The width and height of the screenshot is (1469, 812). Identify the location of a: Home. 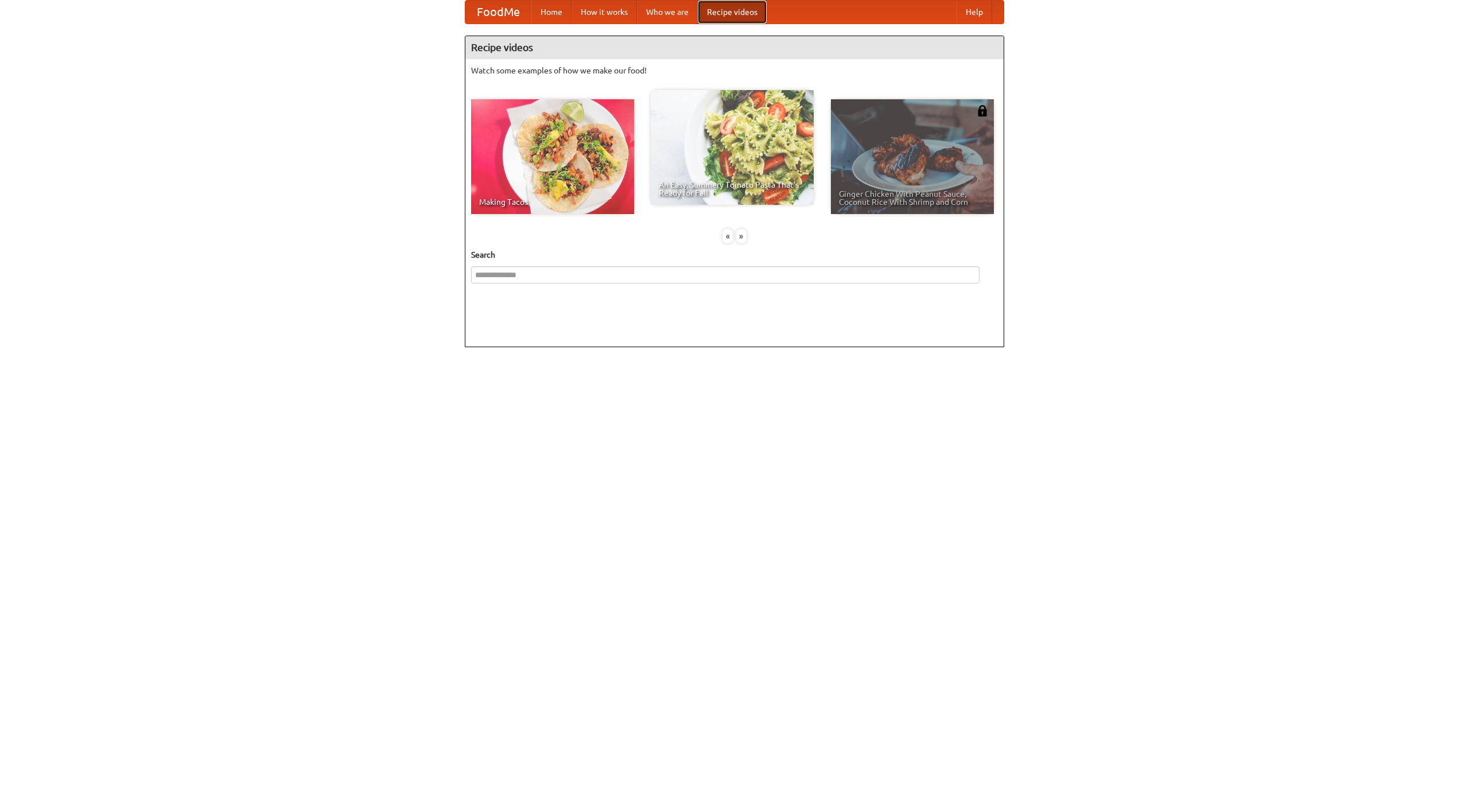
(551, 12).